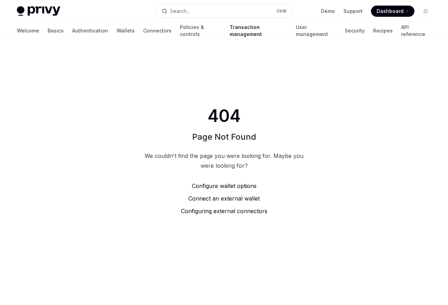  Describe the element at coordinates (224, 11) in the screenshot. I see `button: Search...CtrlK` at that location.